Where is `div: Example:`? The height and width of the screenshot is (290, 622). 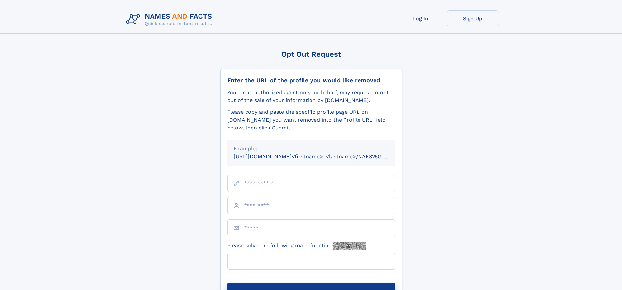
div: Example: is located at coordinates (311, 149).